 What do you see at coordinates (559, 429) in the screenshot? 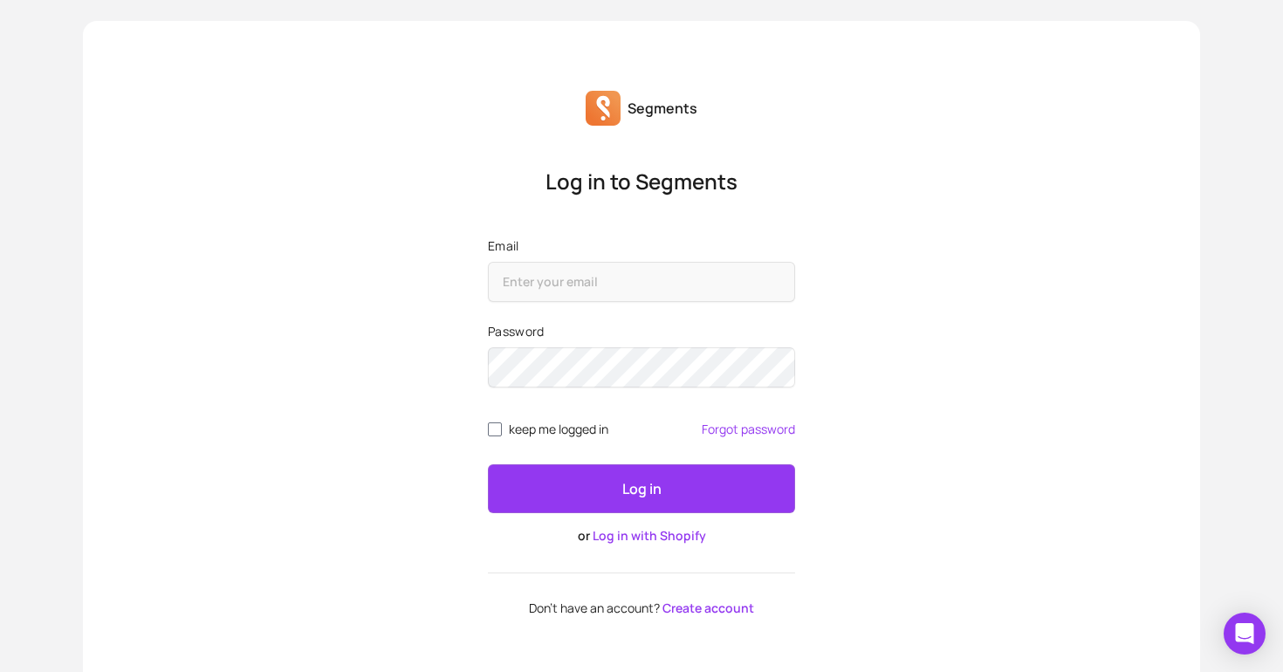
I see `span: keep me logged in` at bounding box center [559, 429].